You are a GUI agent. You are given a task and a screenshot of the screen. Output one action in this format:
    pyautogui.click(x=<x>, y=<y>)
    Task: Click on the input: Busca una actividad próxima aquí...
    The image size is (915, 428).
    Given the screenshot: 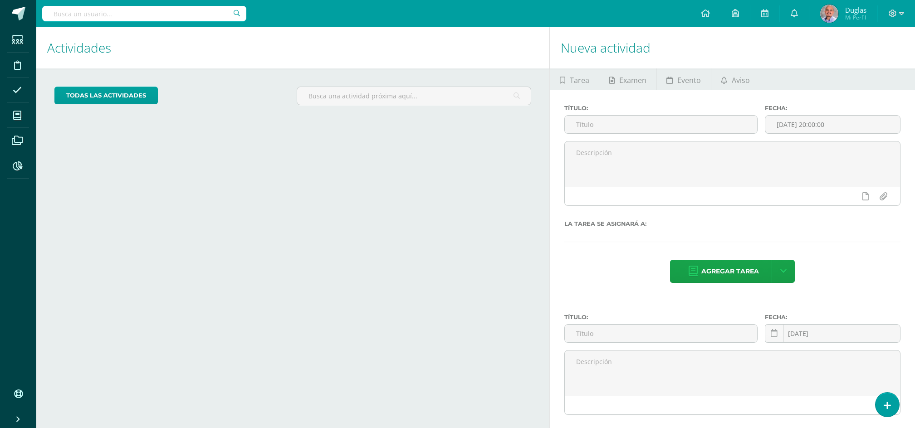 What is the action you would take?
    pyautogui.click(x=414, y=96)
    